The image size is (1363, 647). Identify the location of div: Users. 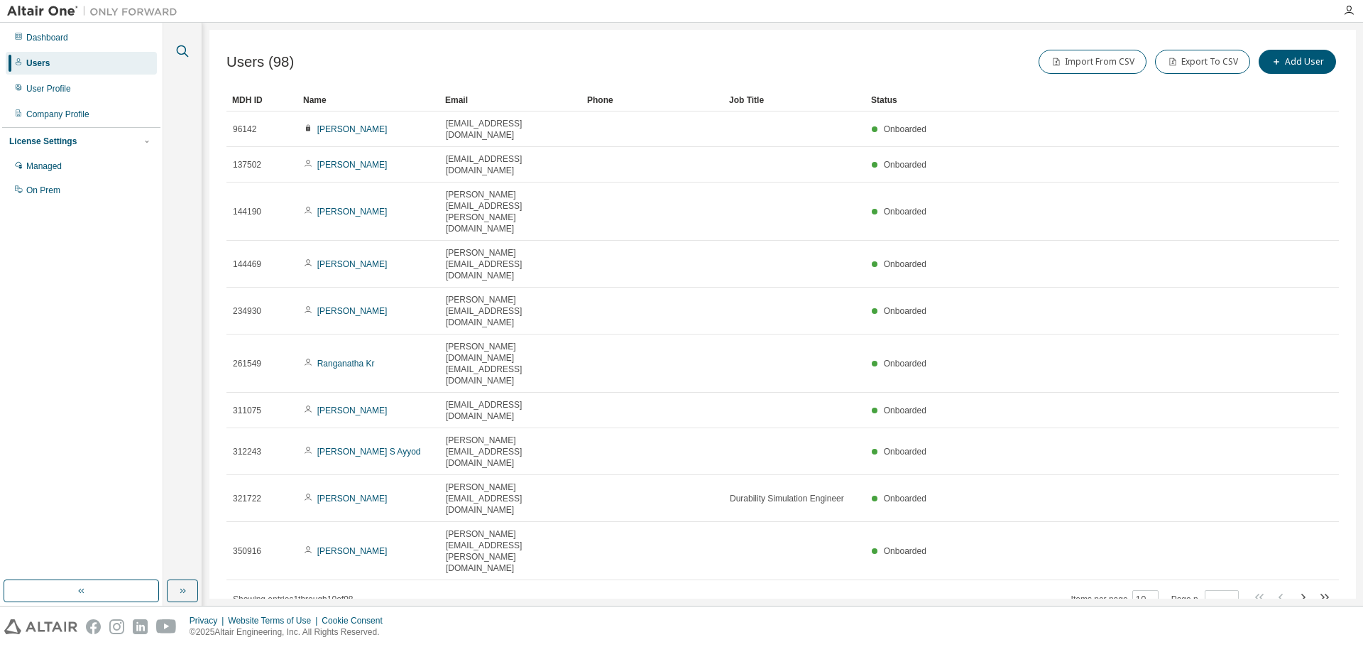
(38, 63).